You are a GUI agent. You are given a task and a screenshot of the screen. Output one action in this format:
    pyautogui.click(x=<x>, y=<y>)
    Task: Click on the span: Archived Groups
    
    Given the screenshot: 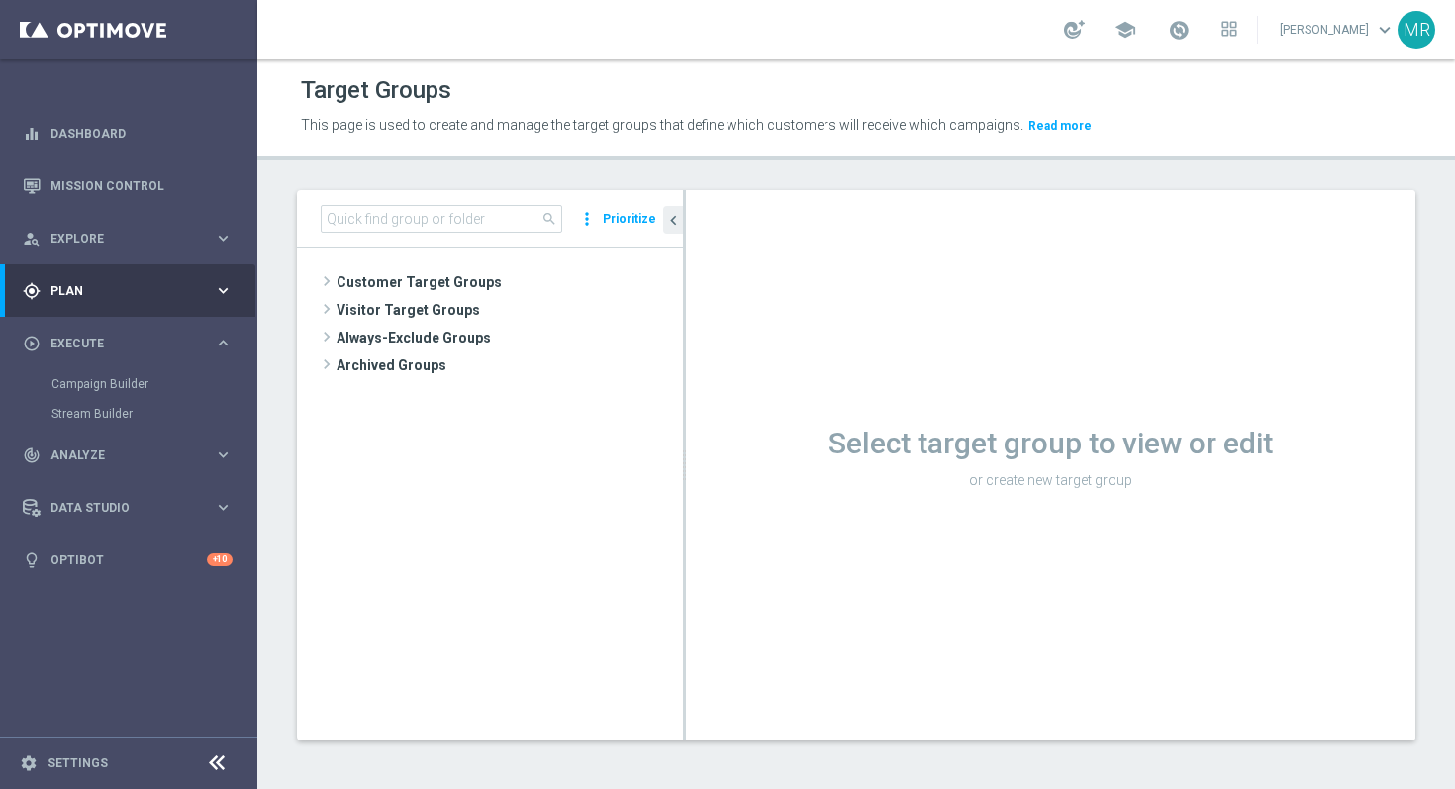 What is the action you would take?
    pyautogui.click(x=510, y=365)
    